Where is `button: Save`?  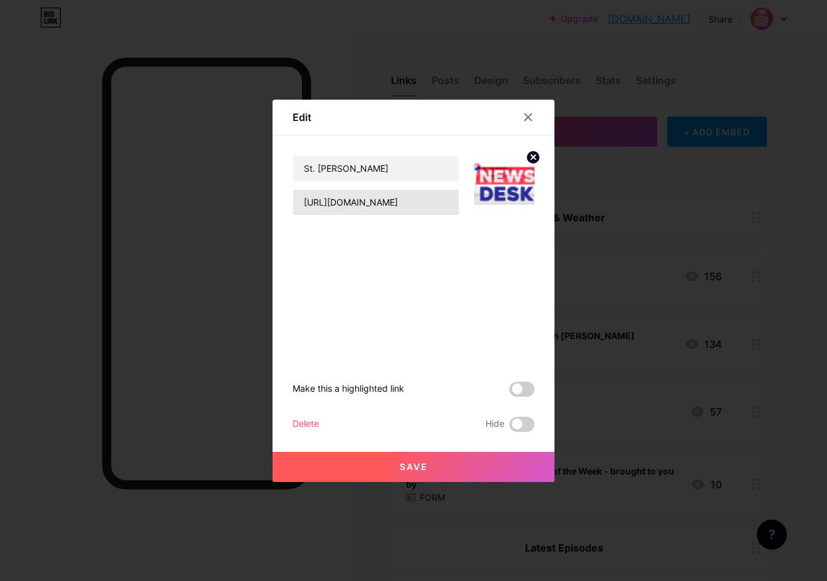 button: Save is located at coordinates (413, 467).